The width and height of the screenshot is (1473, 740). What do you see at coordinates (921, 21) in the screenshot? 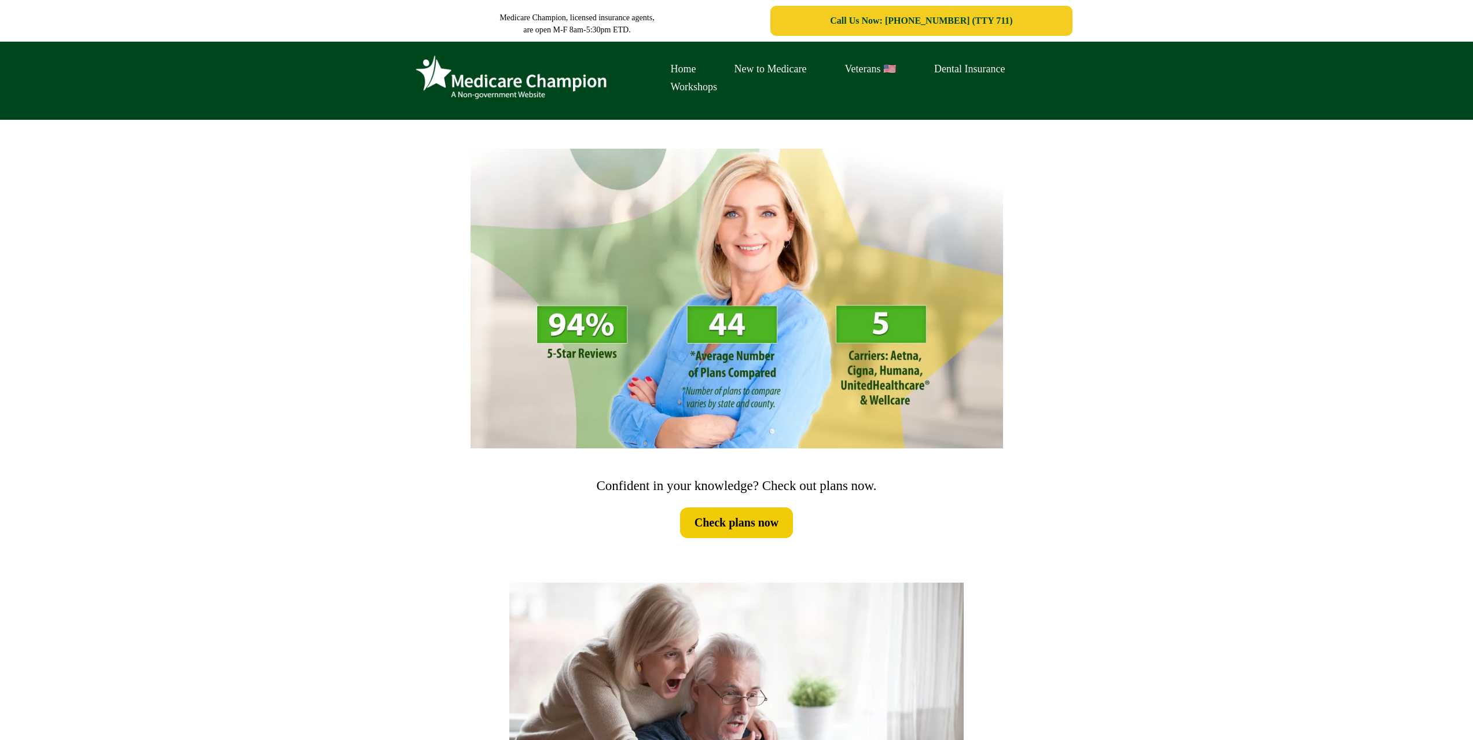
I see `a: Call Us Now: 1-833-823-1990 (TTY 711)` at bounding box center [921, 21].